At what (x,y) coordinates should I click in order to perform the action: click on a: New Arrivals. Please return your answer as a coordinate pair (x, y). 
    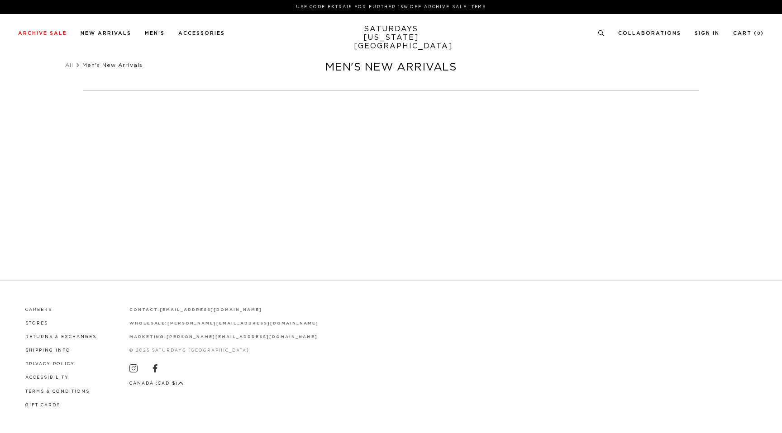
    Looking at the image, I should click on (106, 33).